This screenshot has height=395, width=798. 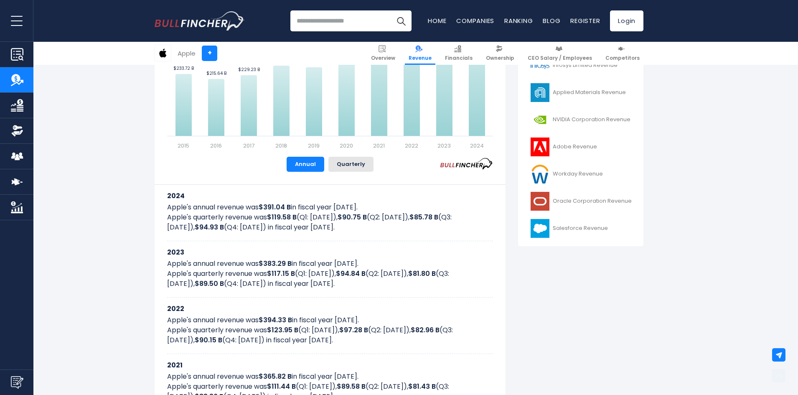 What do you see at coordinates (401, 21) in the screenshot?
I see `button: Search` at bounding box center [401, 21].